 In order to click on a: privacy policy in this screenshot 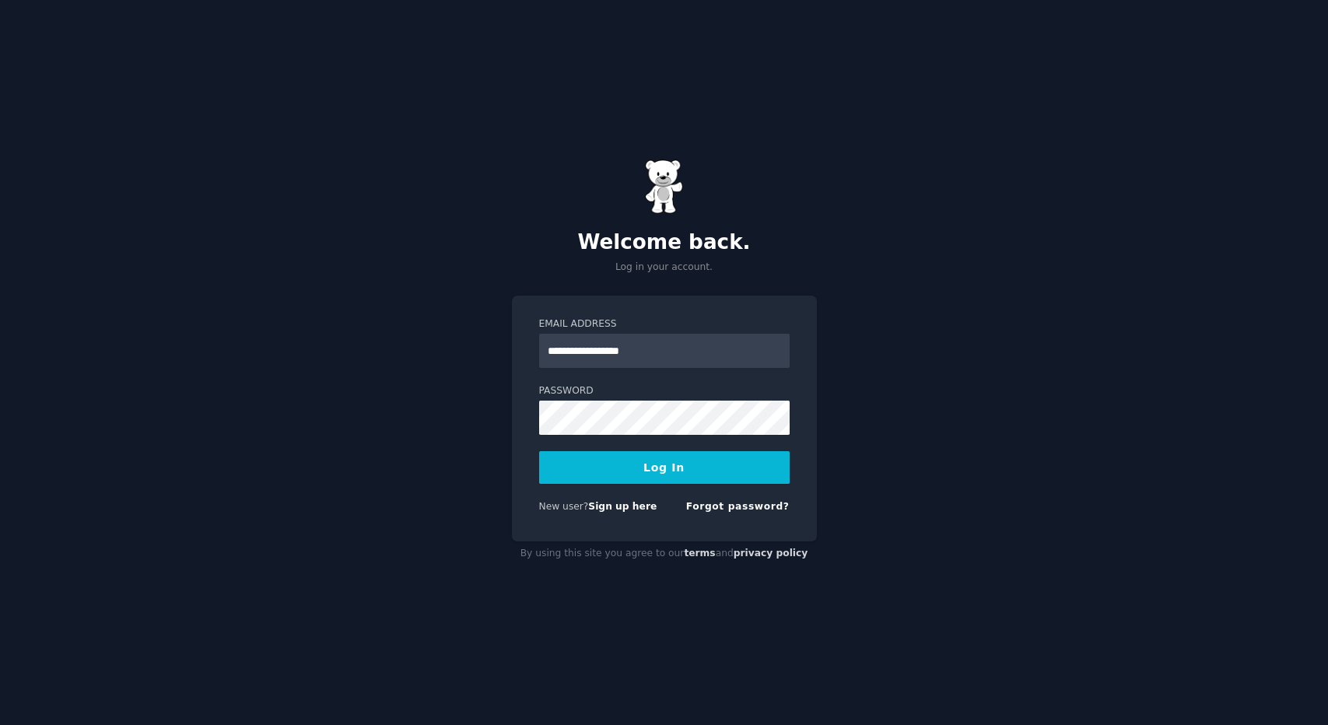, I will do `click(771, 553)`.